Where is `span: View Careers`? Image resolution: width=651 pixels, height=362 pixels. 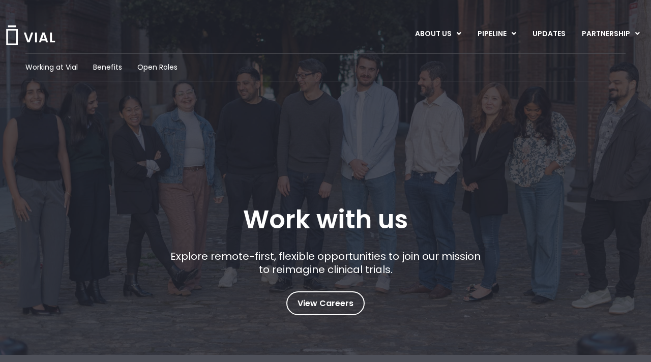 span: View Careers is located at coordinates (326, 304).